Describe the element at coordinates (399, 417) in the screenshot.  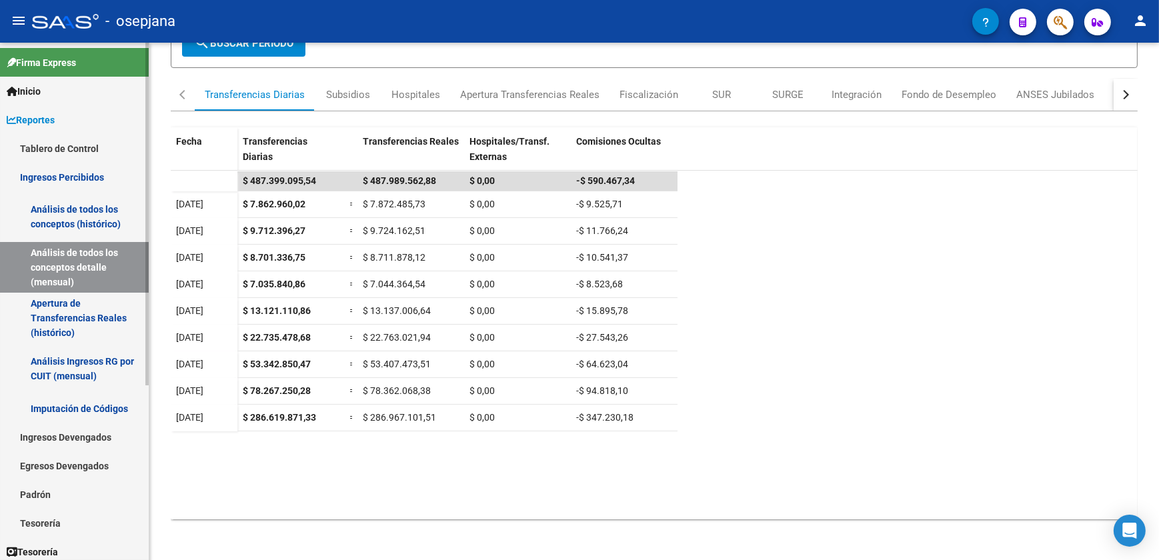
I see `span: $ 286.967.101,51` at that location.